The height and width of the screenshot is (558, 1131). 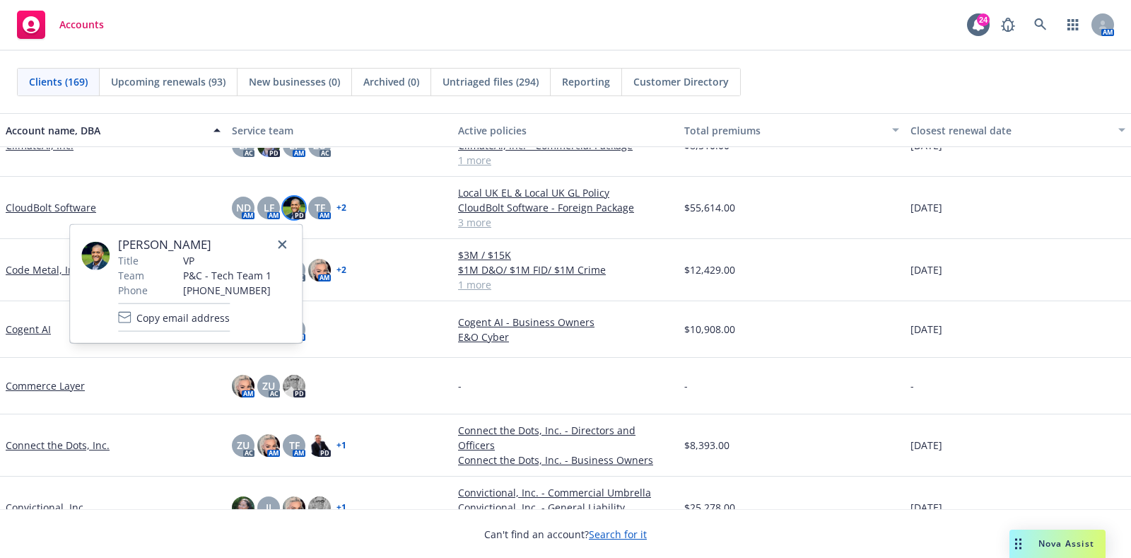 What do you see at coordinates (128, 260) in the screenshot?
I see `span: Title` at bounding box center [128, 260].